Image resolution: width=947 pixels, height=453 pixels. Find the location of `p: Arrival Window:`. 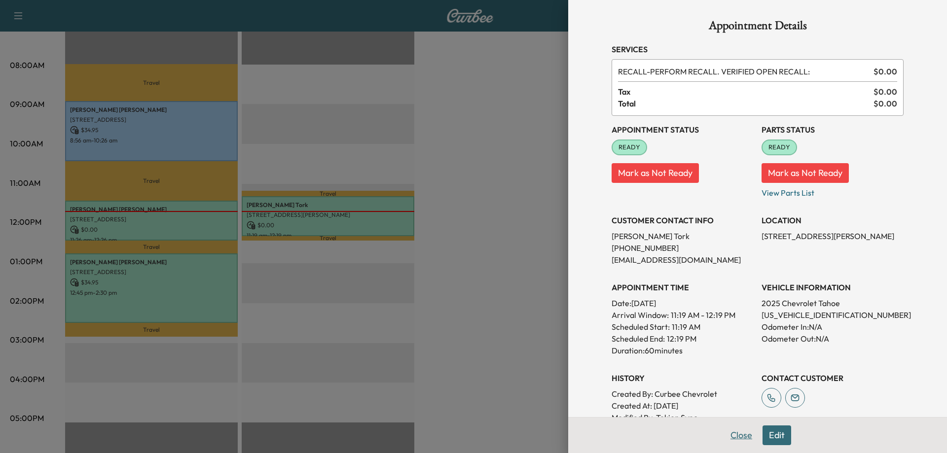

p: Arrival Window: is located at coordinates (683, 315).